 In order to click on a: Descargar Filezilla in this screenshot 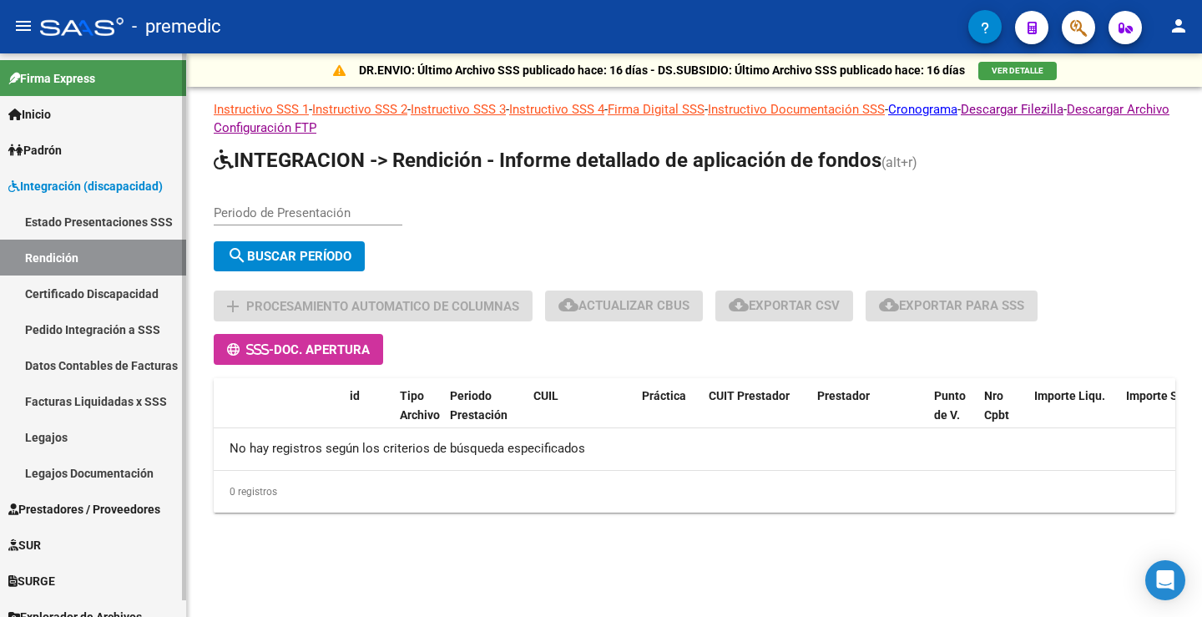, I will do `click(1011, 109)`.